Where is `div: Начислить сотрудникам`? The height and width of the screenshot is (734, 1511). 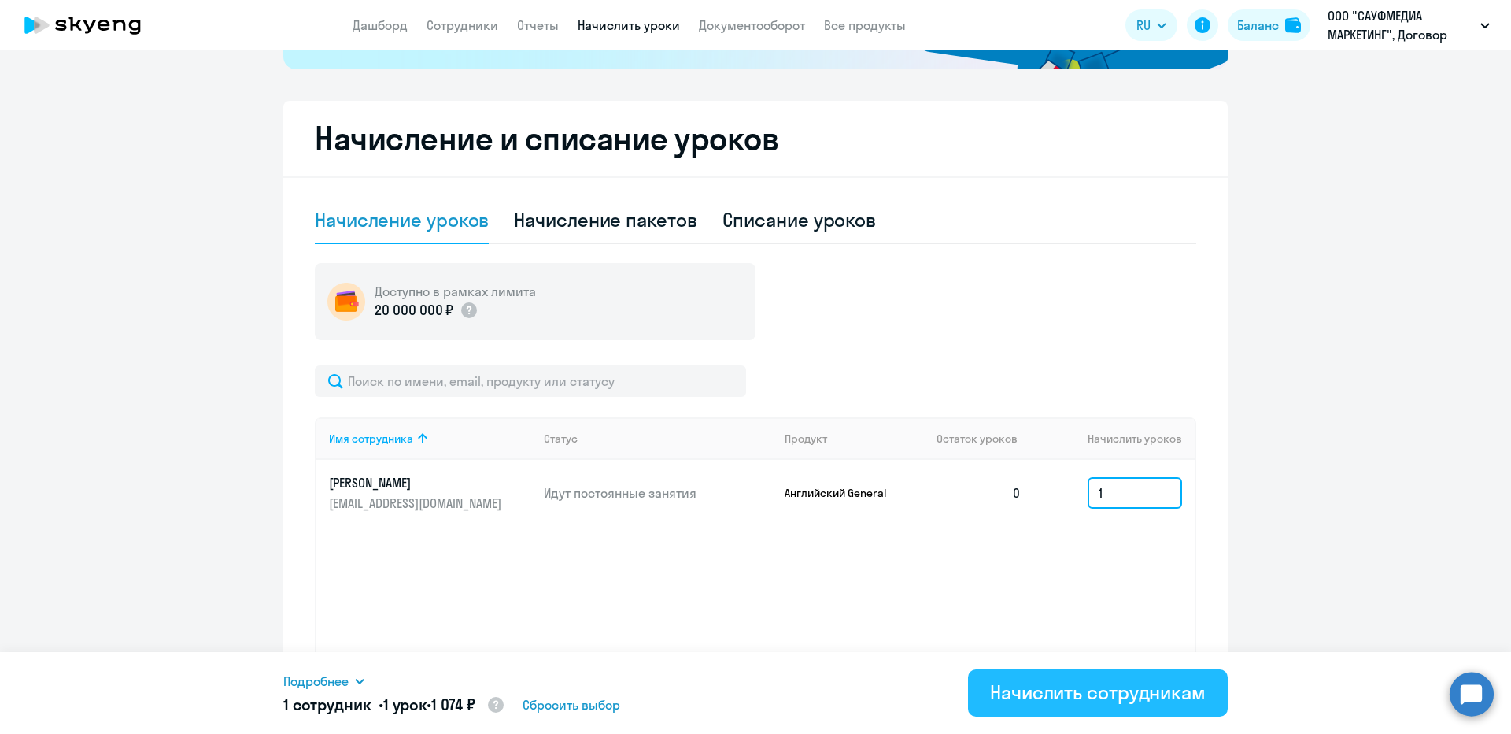 div: Начислить сотрудникам is located at coordinates (1098, 692).